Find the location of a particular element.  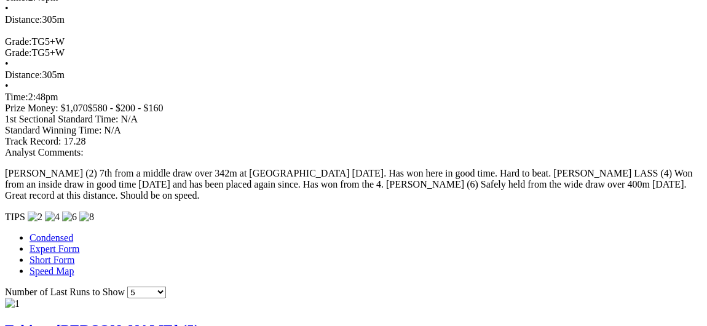

span: 17.28 is located at coordinates (74, 141).